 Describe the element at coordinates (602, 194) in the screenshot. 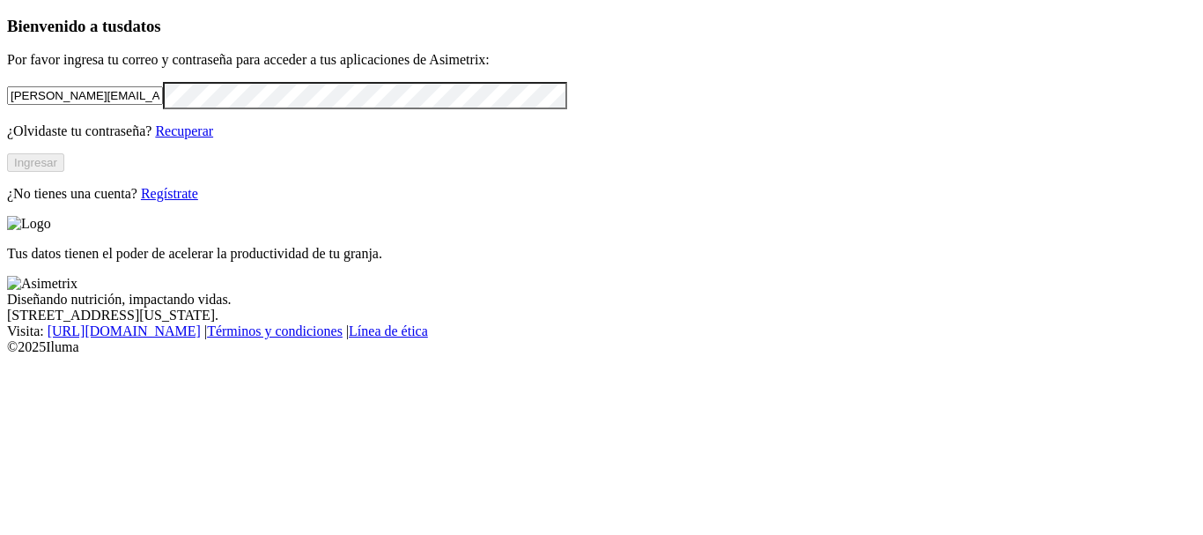

I see `p: ¿No tienes una cuenta?` at that location.